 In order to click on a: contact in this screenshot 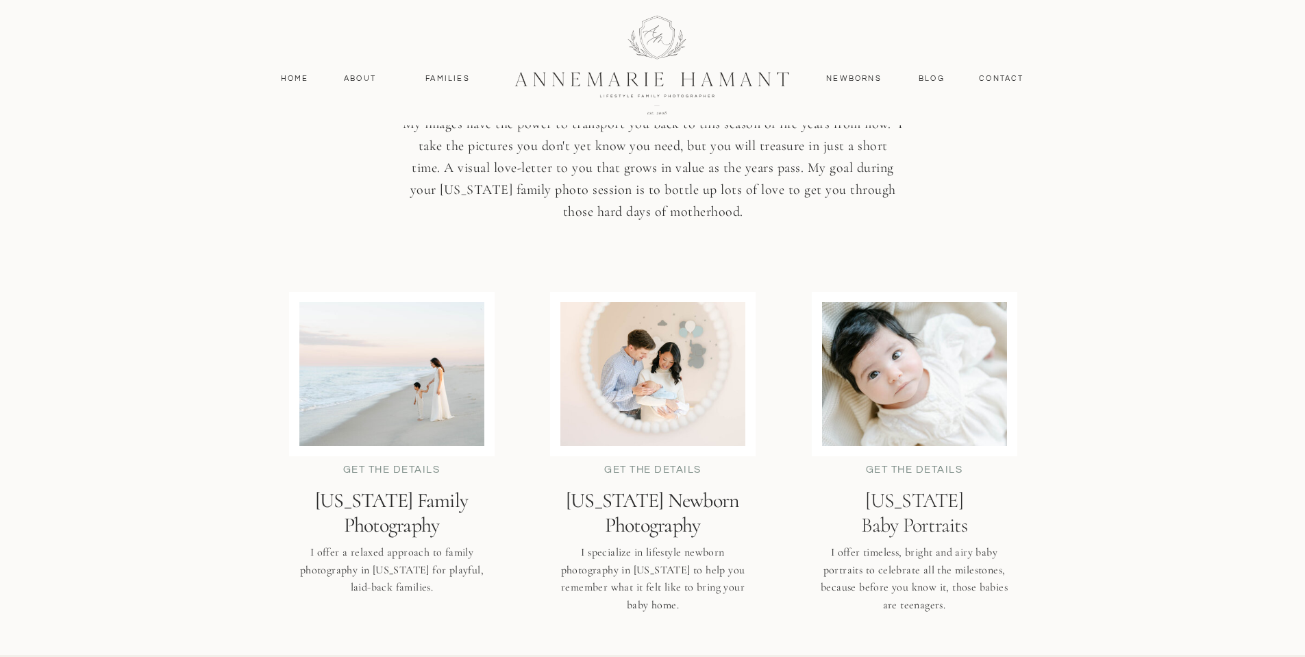, I will do `click(1001, 79)`.